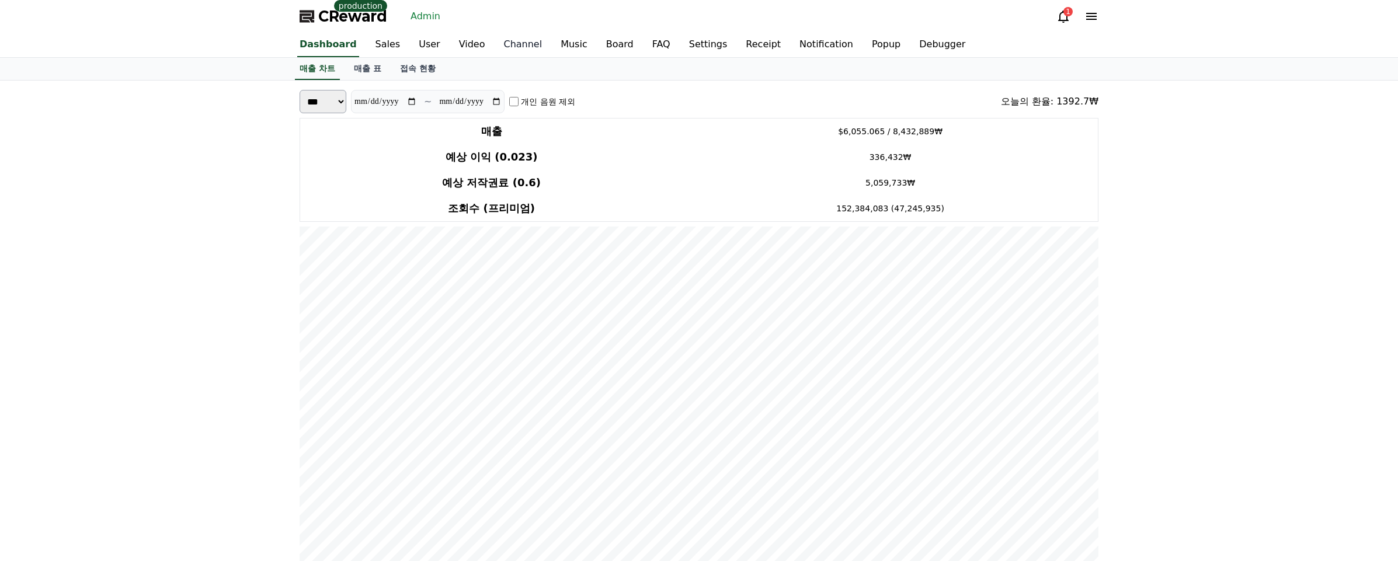 The width and height of the screenshot is (1398, 561). I want to click on span: CReward, so click(353, 16).